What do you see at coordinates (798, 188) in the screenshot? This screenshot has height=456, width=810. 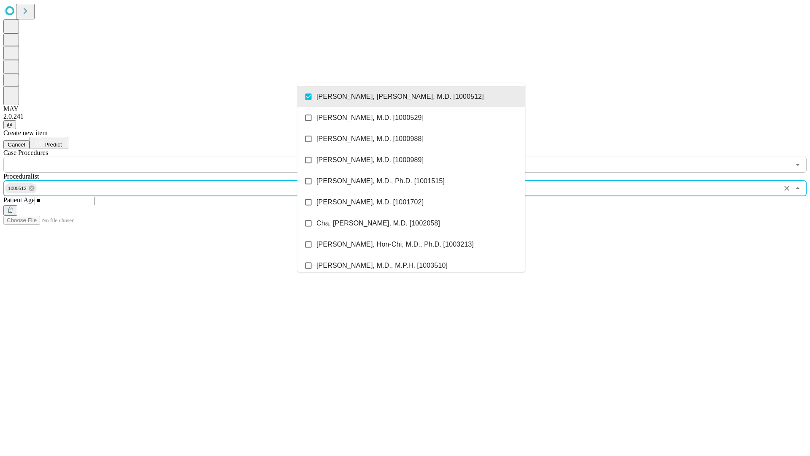 I see `button: Close` at bounding box center [798, 188].